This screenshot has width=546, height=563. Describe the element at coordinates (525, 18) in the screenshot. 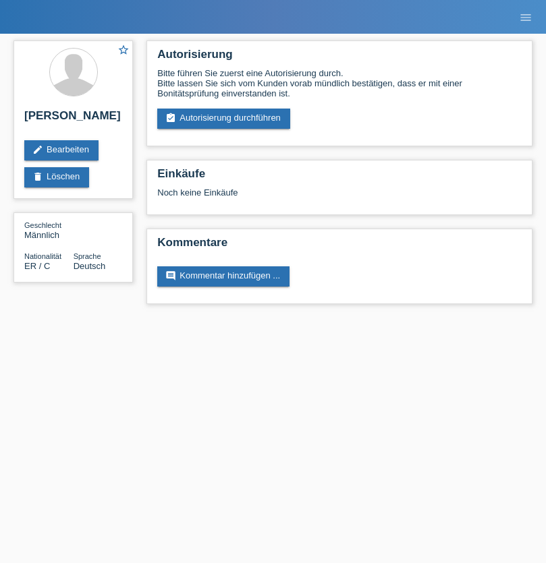

I see `i: menu` at that location.